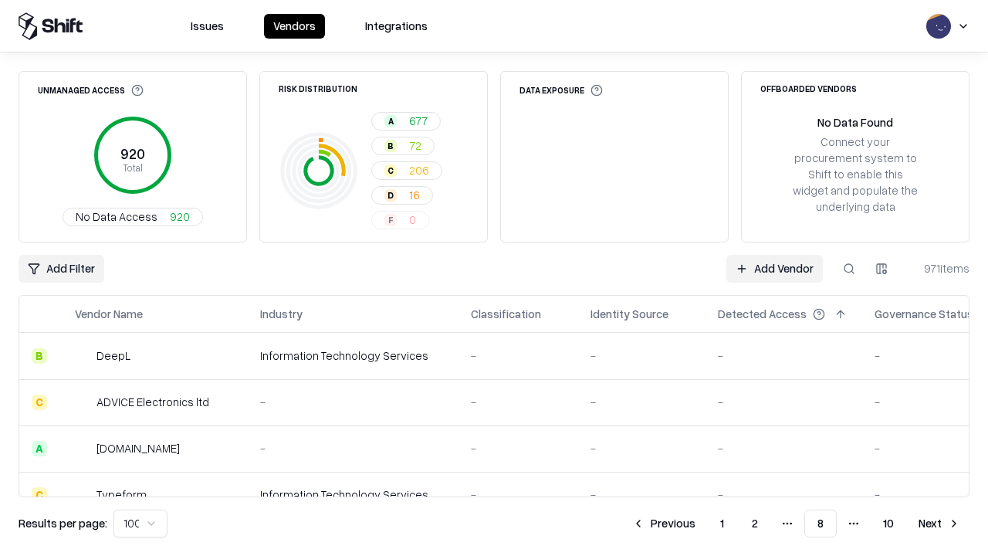 This screenshot has width=988, height=556. What do you see at coordinates (83, 356) in the screenshot?
I see `img: DeepL` at bounding box center [83, 356].